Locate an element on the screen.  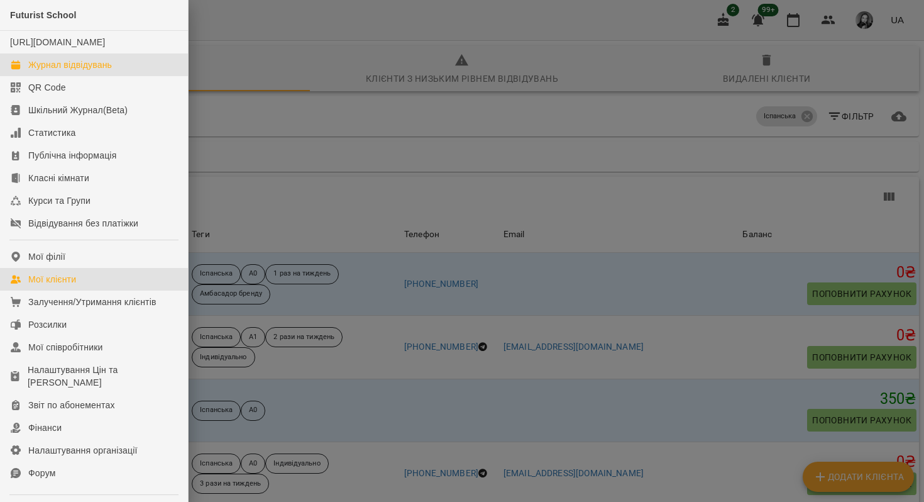
div: Мої філії is located at coordinates (47, 257).